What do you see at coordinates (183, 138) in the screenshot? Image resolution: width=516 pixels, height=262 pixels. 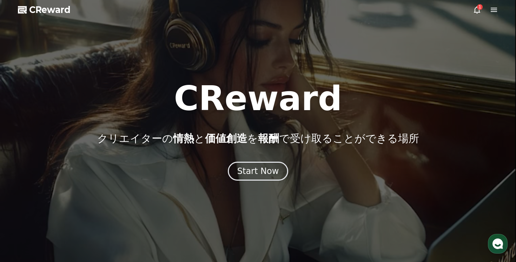 I see `span: 情熱` at bounding box center [183, 138].